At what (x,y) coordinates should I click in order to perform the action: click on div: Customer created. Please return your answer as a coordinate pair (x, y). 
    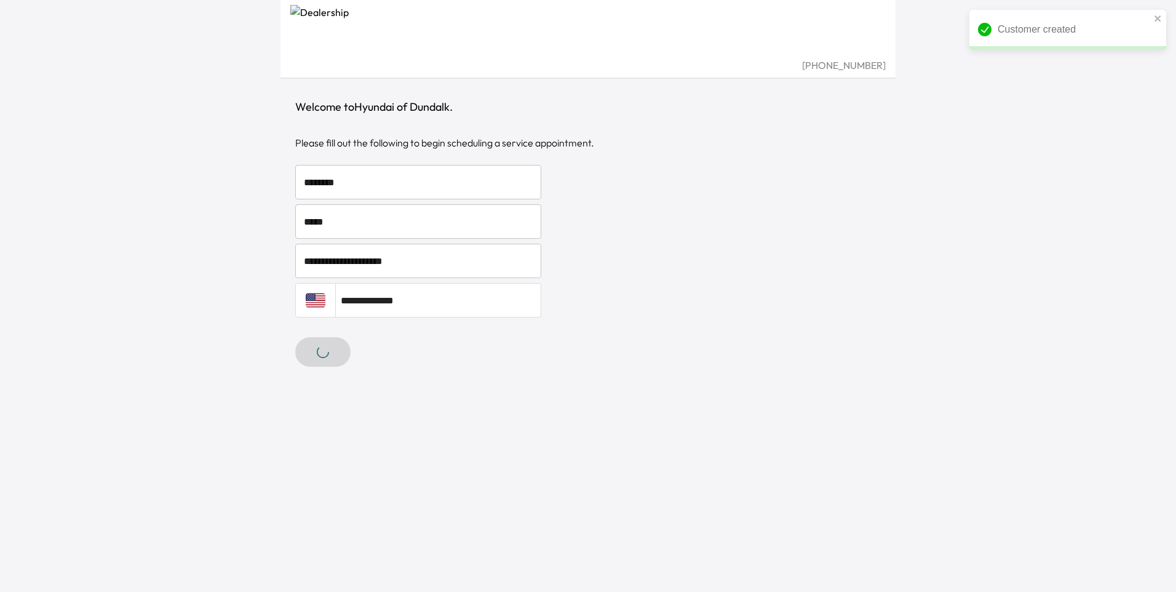
    Looking at the image, I should click on (1068, 30).